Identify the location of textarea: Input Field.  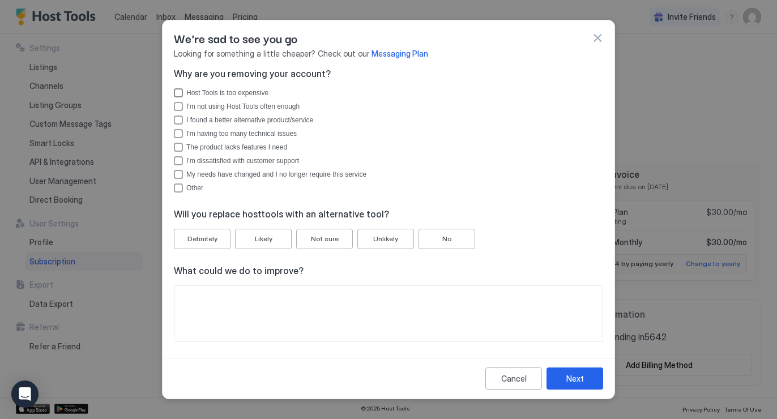
(389, 314).